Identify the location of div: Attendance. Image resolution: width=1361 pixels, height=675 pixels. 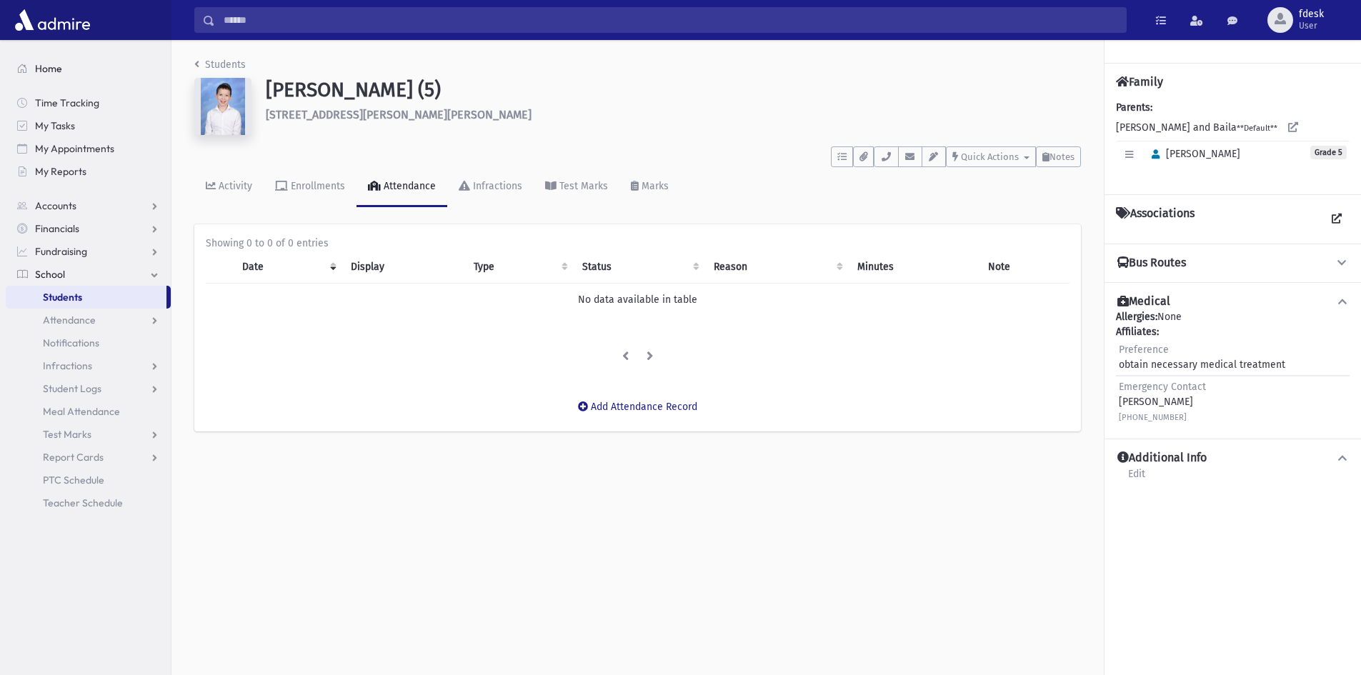
(408, 186).